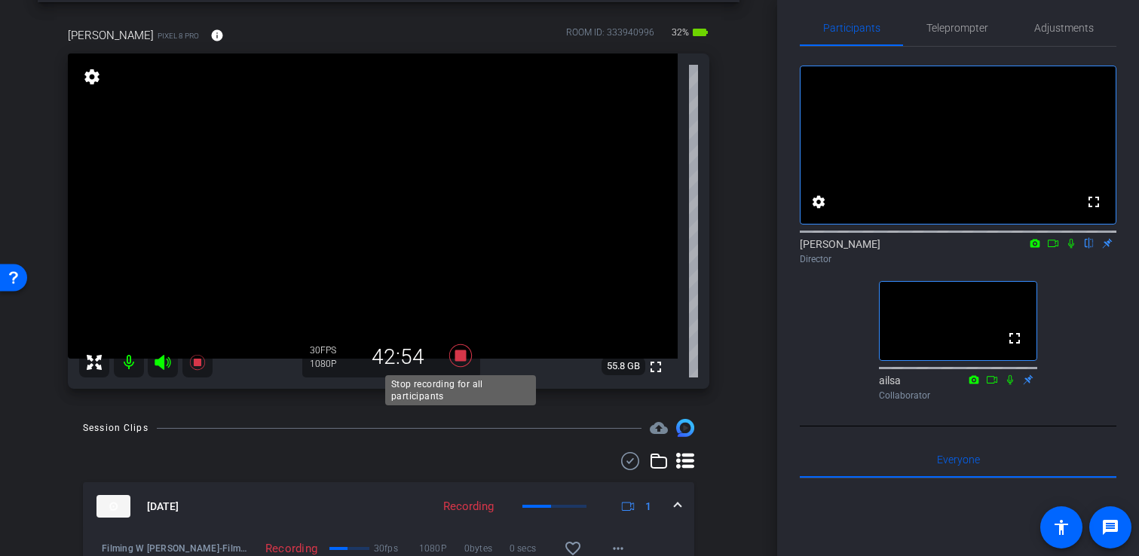 This screenshot has width=1139, height=556. What do you see at coordinates (329, 364) in the screenshot?
I see `div: 1080P` at bounding box center [329, 364].